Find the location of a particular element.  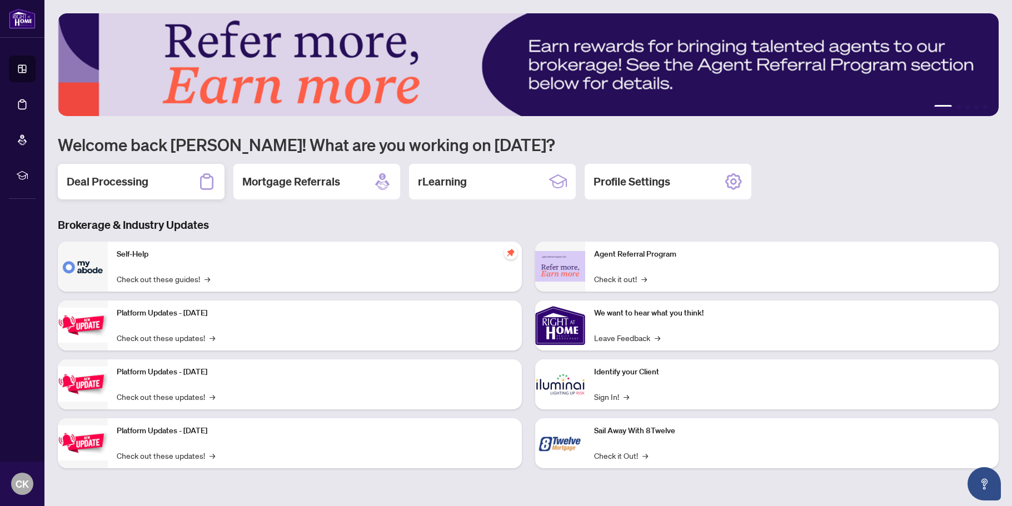

button: 4 is located at coordinates (976, 107).